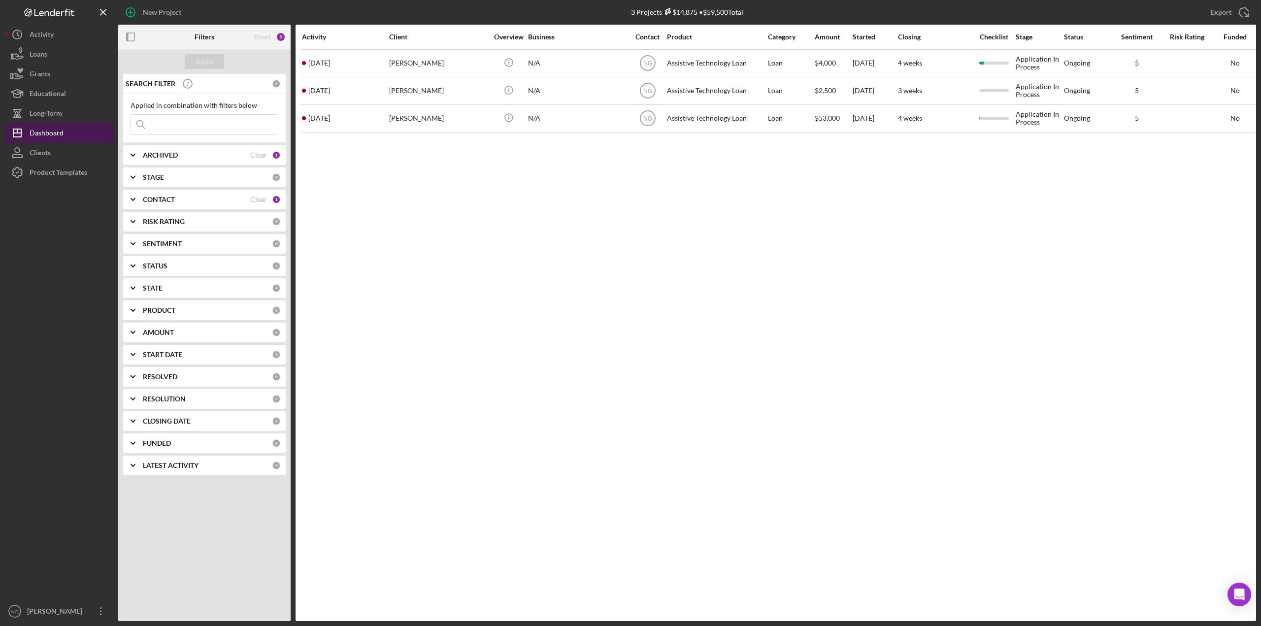  What do you see at coordinates (827, 118) in the screenshot?
I see `span: $53,000` at bounding box center [827, 118].